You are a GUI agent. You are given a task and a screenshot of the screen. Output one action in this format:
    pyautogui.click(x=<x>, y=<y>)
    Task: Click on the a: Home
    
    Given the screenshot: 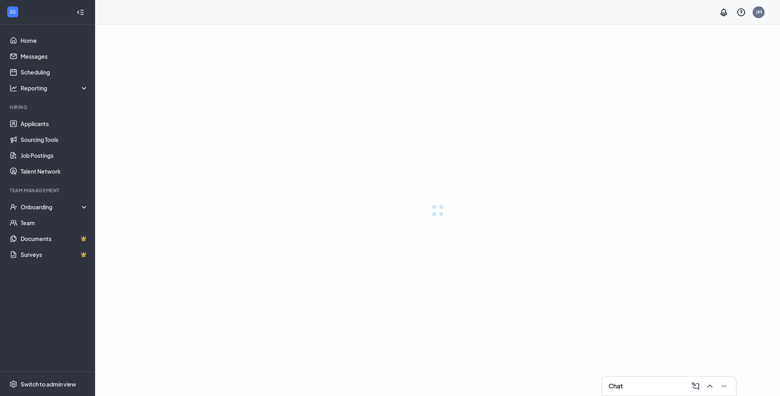 What is the action you would take?
    pyautogui.click(x=54, y=40)
    